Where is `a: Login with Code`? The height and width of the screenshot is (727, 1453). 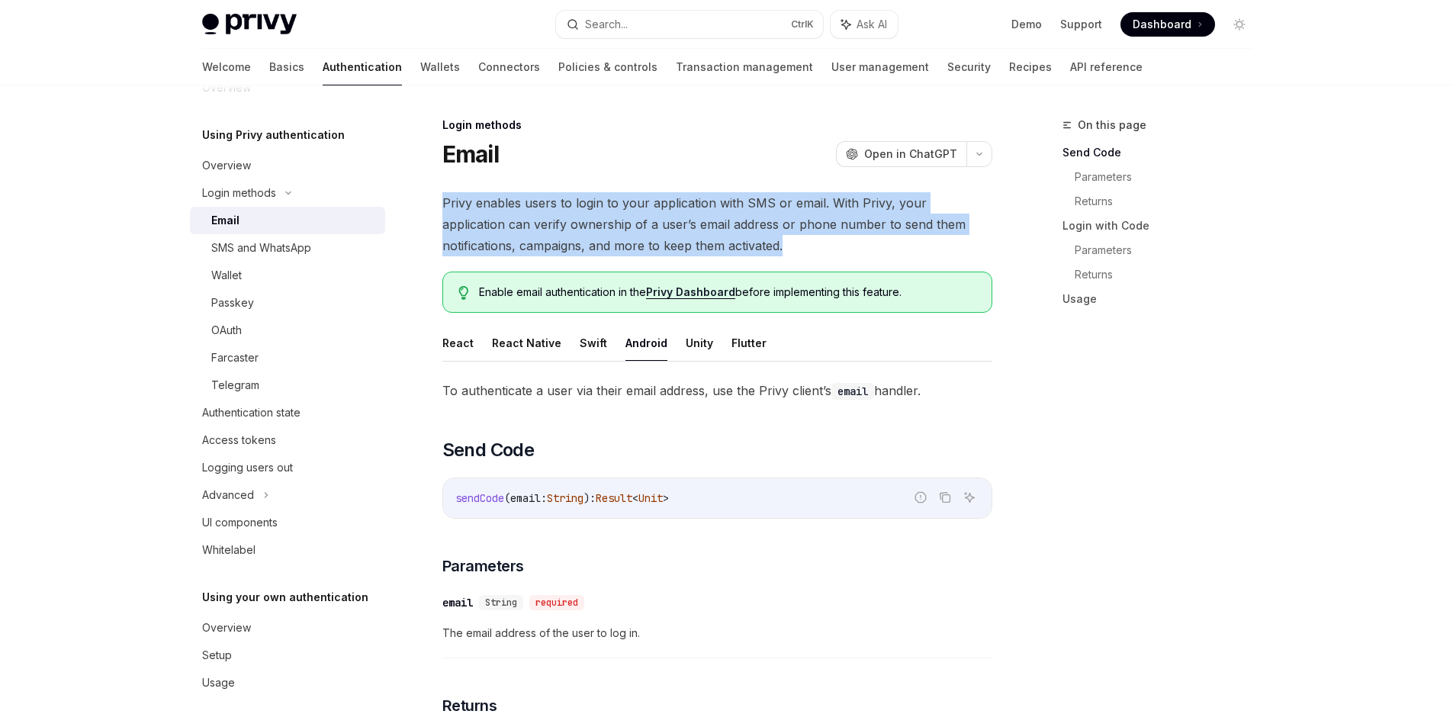 a: Login with Code is located at coordinates (1163, 226).